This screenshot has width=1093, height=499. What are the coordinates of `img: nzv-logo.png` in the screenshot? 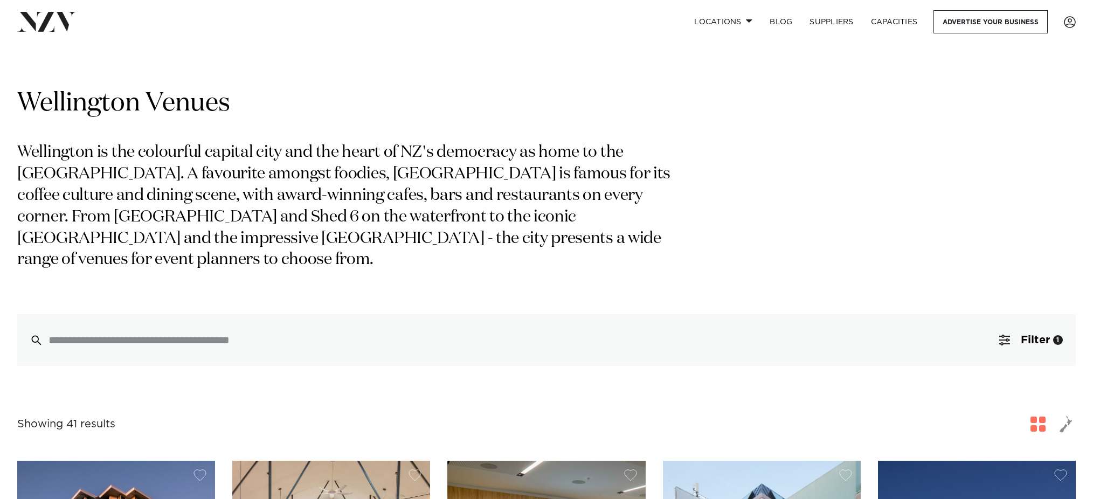 It's located at (46, 22).